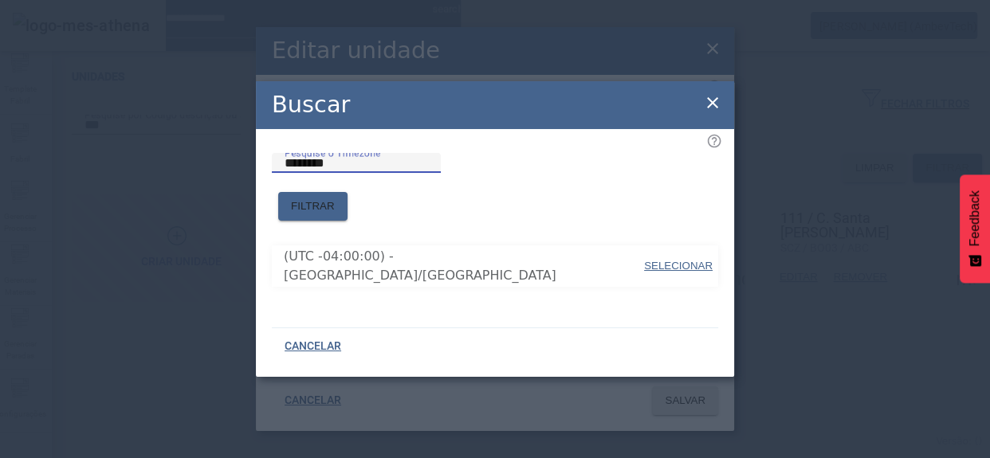  What do you see at coordinates (332, 152) in the screenshot?
I see `mat-label: Pesquise o Timezone` at bounding box center [332, 152].